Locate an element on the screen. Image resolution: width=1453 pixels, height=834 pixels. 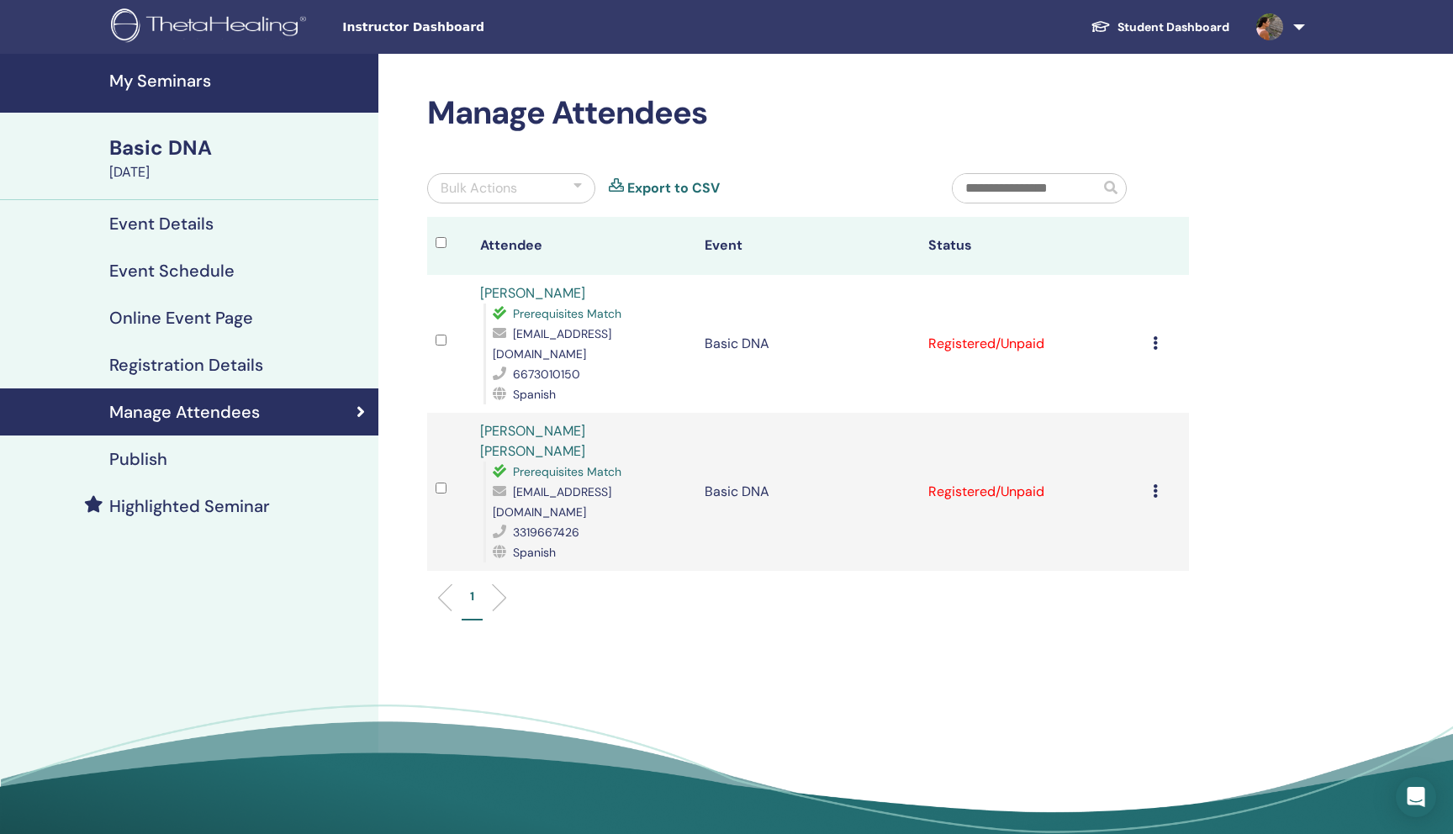
div: Open Intercom Messenger is located at coordinates (1416, 797).